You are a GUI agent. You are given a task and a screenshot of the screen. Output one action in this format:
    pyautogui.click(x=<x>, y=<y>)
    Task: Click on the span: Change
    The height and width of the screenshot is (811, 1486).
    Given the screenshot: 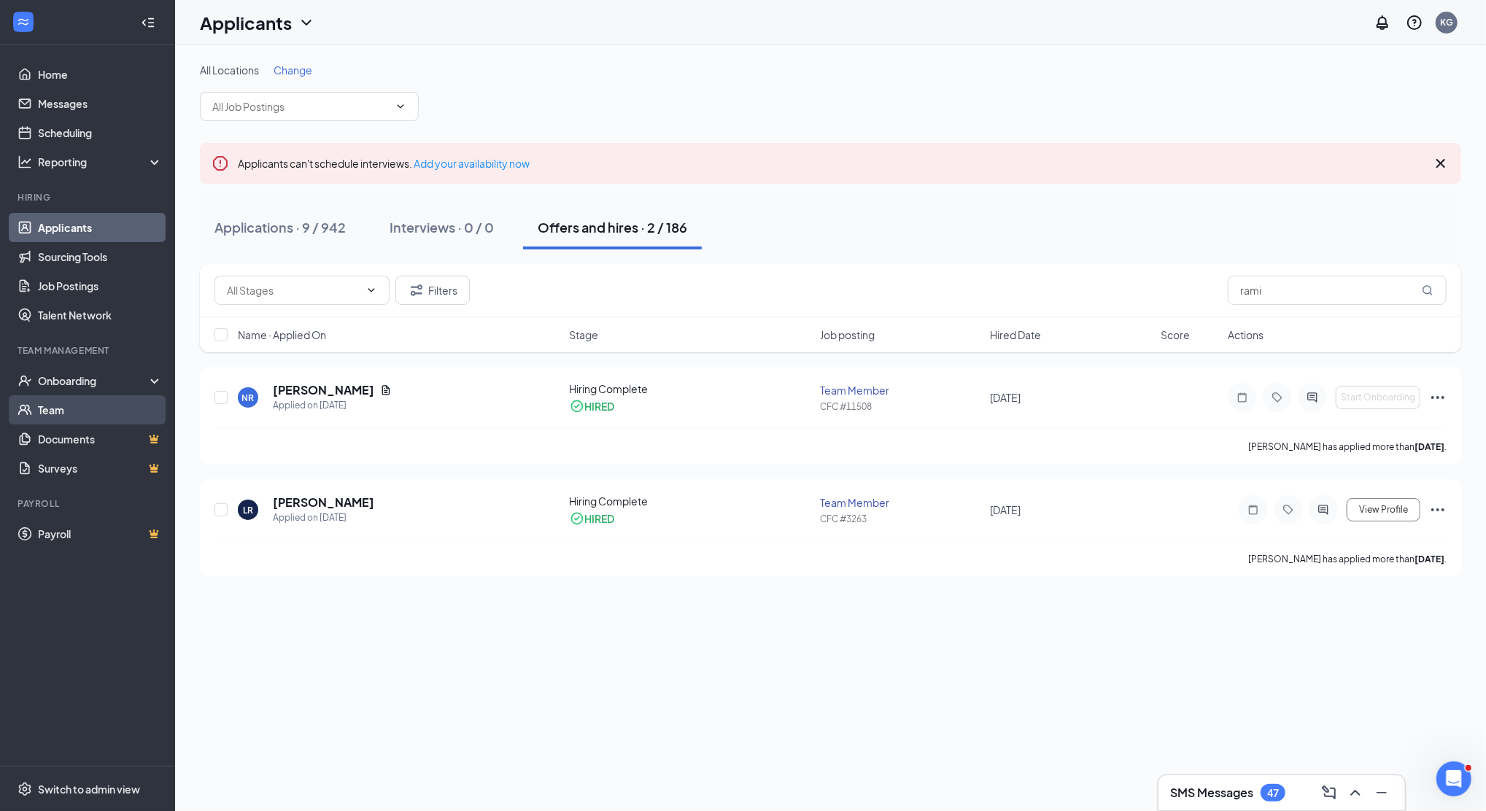 What is the action you would take?
    pyautogui.click(x=293, y=70)
    